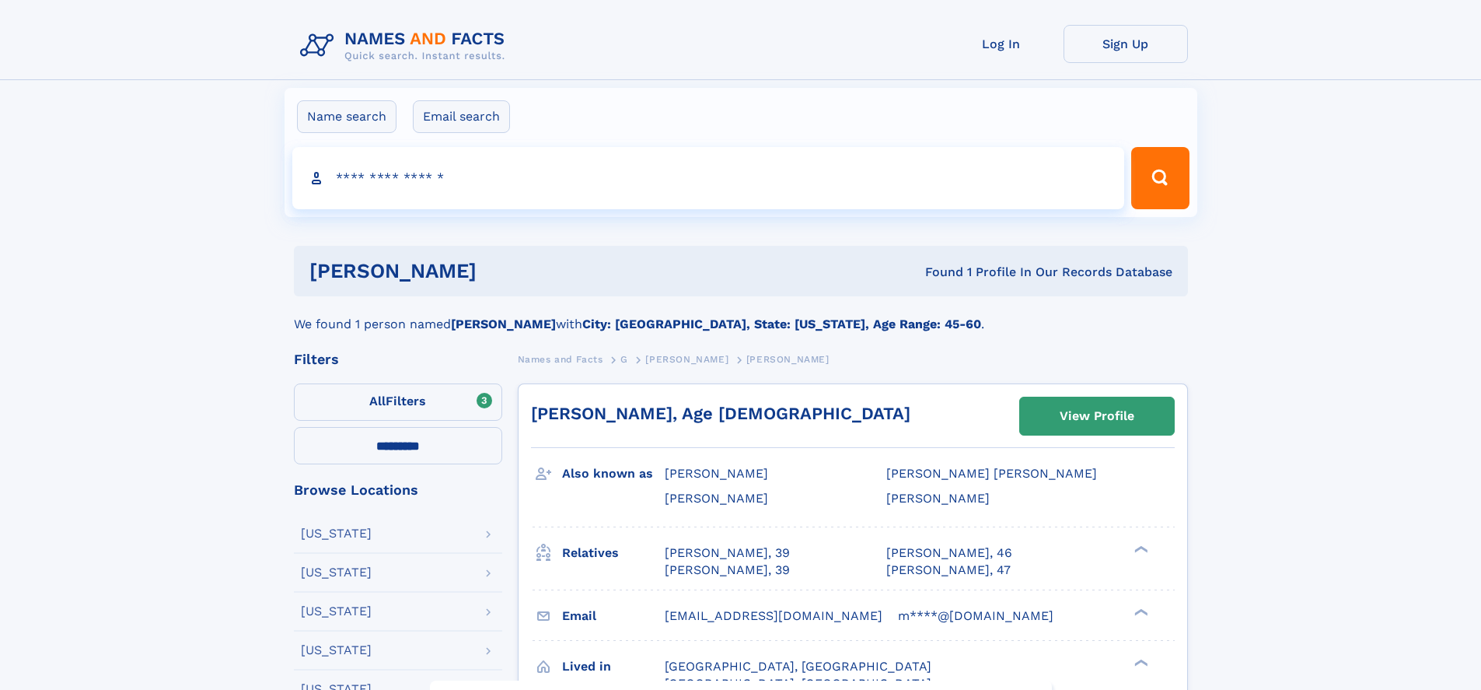  What do you see at coordinates (1097, 416) in the screenshot?
I see `a: View Profile` at bounding box center [1097, 416].